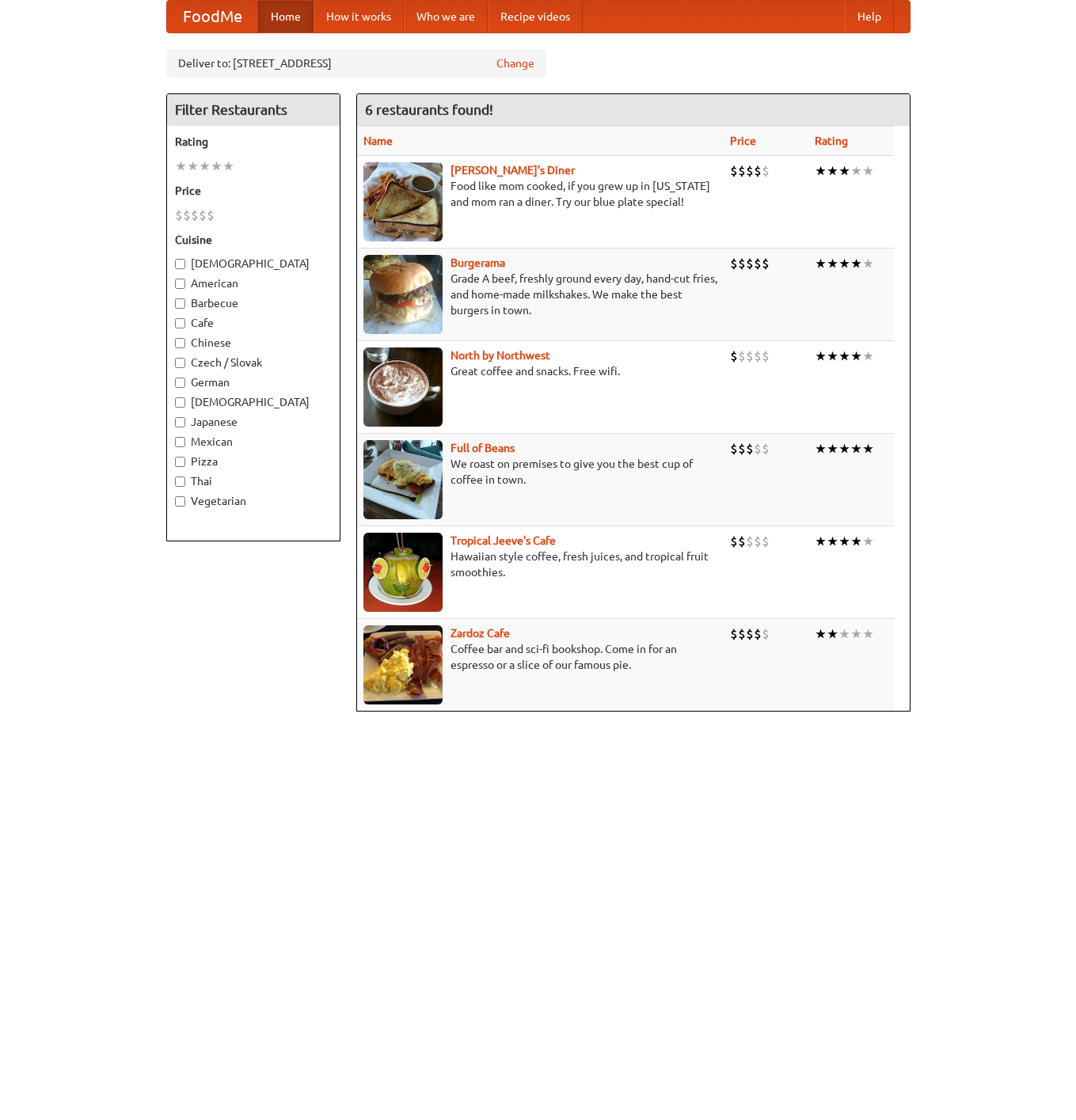 This screenshot has width=1076, height=1120. Describe the element at coordinates (540, 472) in the screenshot. I see `p: We roast on premises to give you the best cup of coffee in town.` at that location.